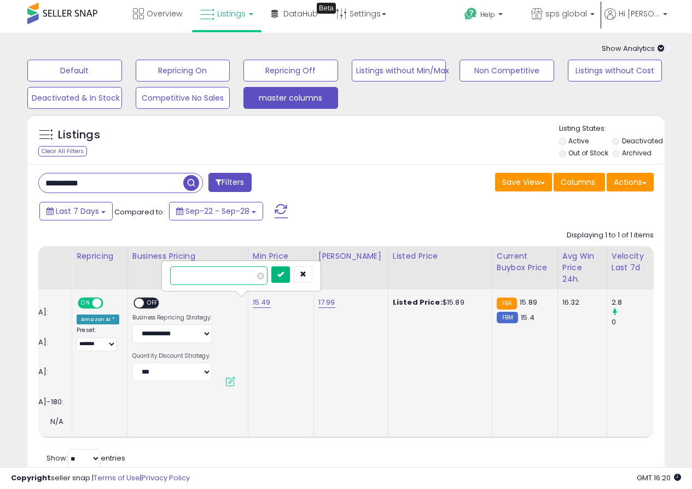 This screenshot has height=489, width=692. What do you see at coordinates (281, 256) in the screenshot?
I see `div: Min Price` at bounding box center [281, 256].